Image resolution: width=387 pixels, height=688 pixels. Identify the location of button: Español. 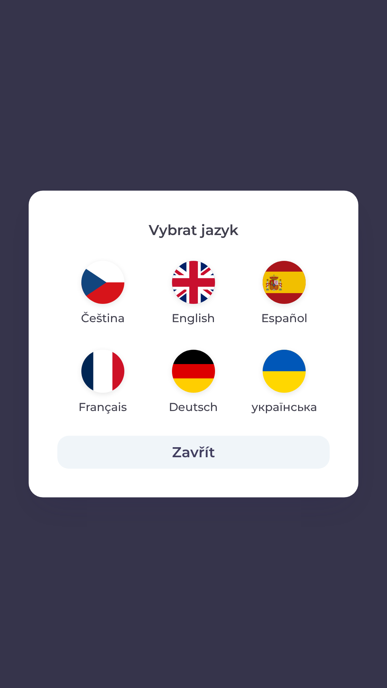
(284, 294).